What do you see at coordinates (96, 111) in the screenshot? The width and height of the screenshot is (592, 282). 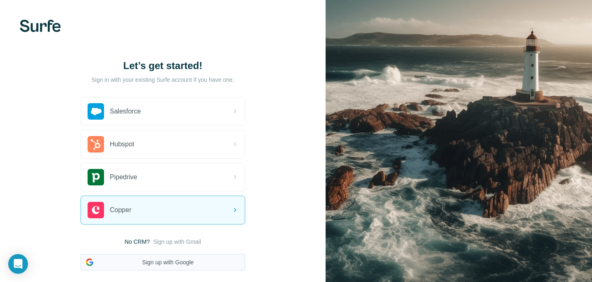 I see `img: salesforce's logo` at bounding box center [96, 111].